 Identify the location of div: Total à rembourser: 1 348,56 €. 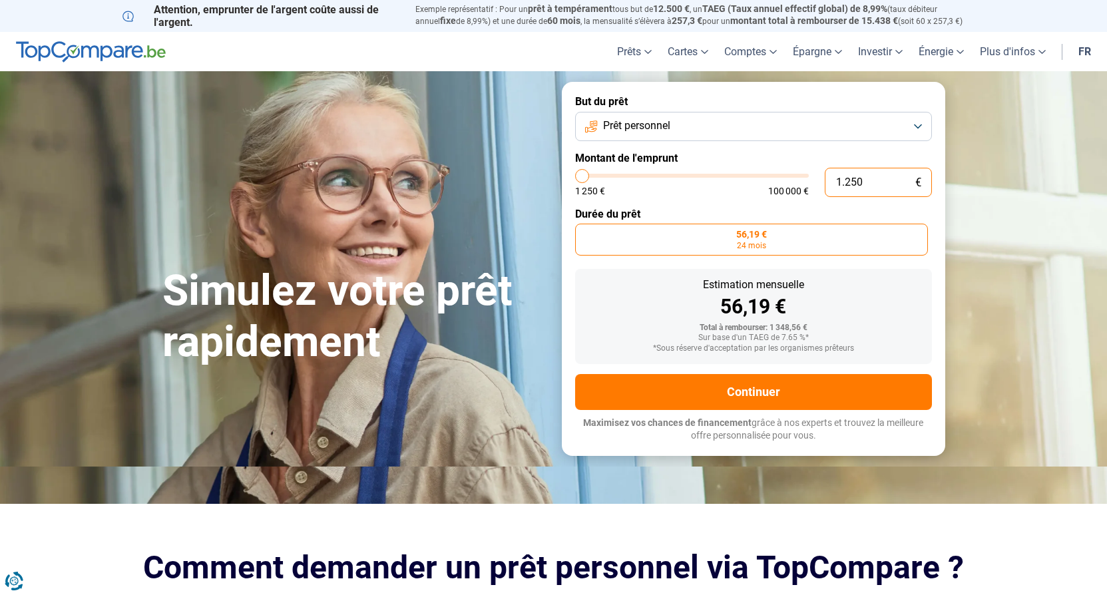
(754, 328).